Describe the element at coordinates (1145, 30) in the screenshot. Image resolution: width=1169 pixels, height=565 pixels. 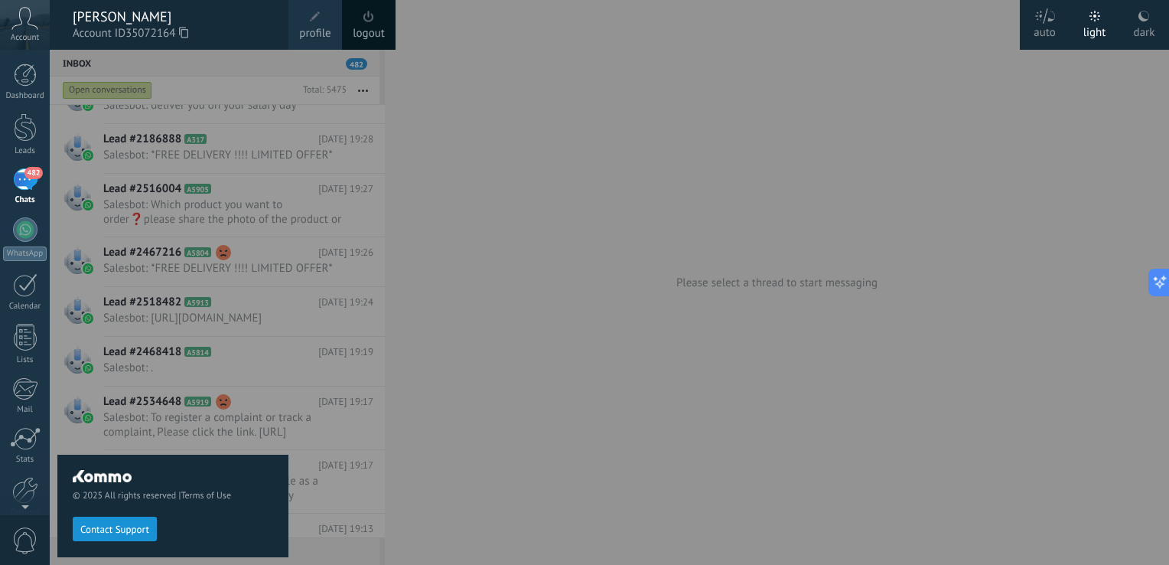
I see `div: dark` at that location.